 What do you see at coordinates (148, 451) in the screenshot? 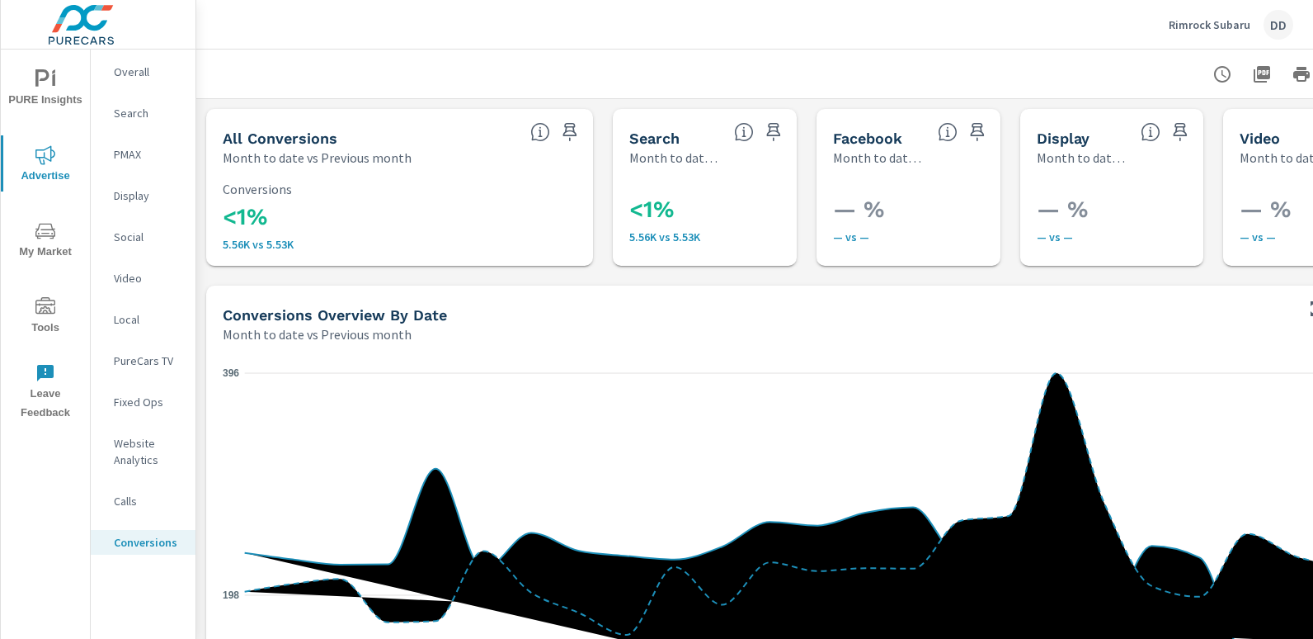
I see `p: Website Analytics` at bounding box center [148, 451].